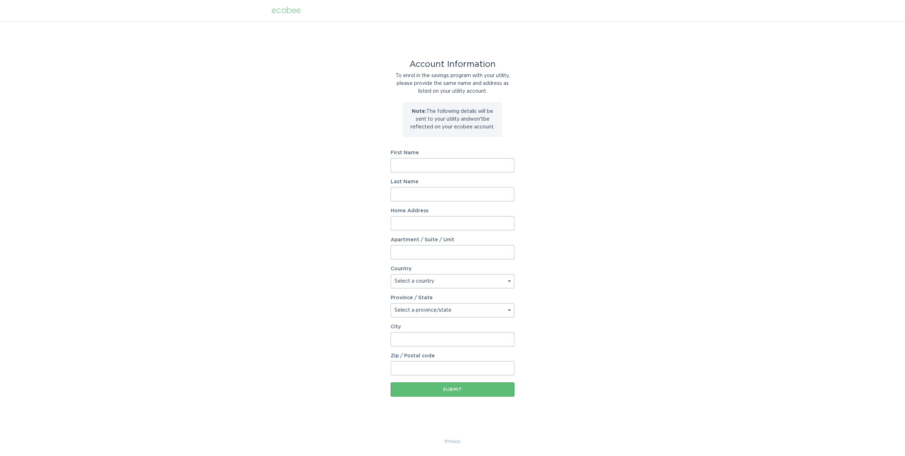 Image resolution: width=905 pixels, height=456 pixels. What do you see at coordinates (453, 211) in the screenshot?
I see `label: Home Address` at bounding box center [453, 211].